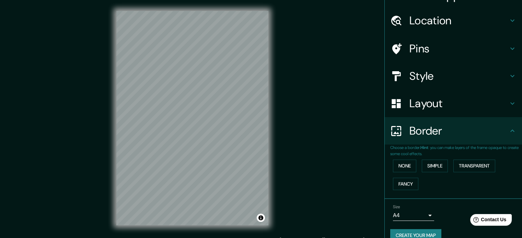 The image size is (522, 238). I want to click on div: Location, so click(453, 21).